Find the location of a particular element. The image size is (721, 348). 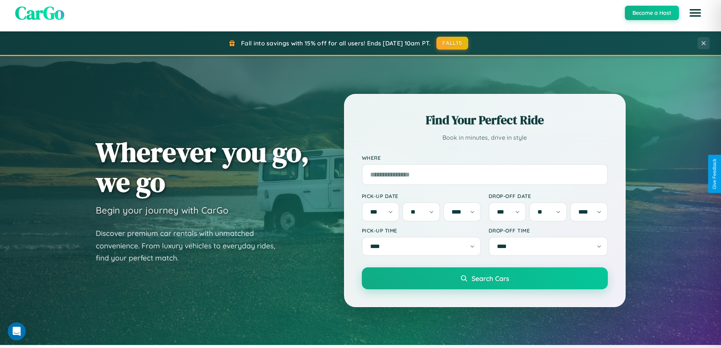

div: Give Feedback is located at coordinates (714, 174).